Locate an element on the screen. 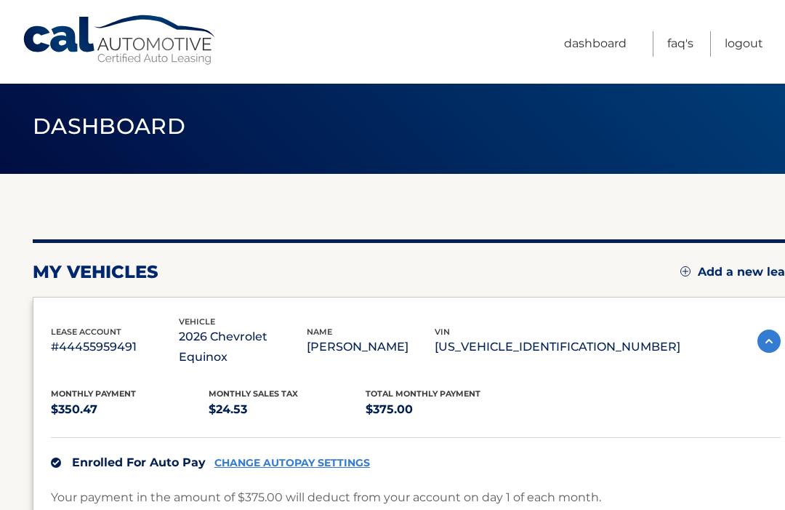 The width and height of the screenshot is (785, 510). span: Enrolled For Auto Pay is located at coordinates (139, 462).